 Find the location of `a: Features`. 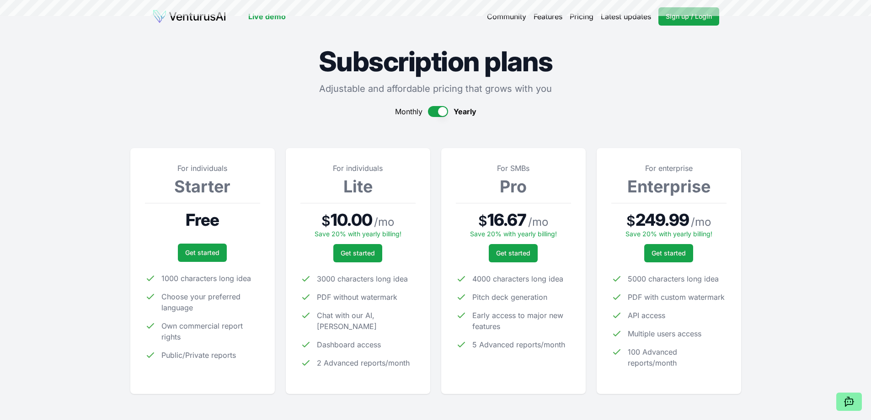

a: Features is located at coordinates (547, 16).